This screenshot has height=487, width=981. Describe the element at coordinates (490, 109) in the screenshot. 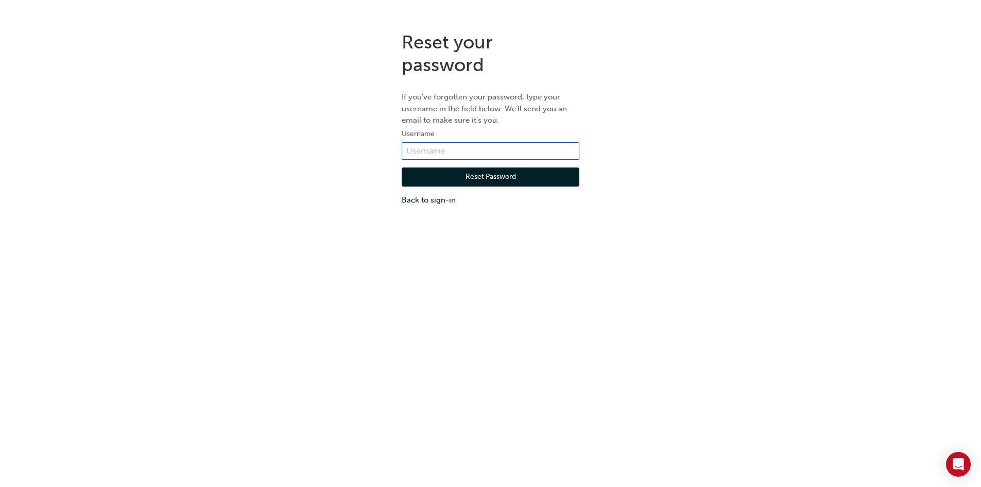

I see `p: If you've forgotten your password, type your username in the field below. We'll send you an email...` at that location.